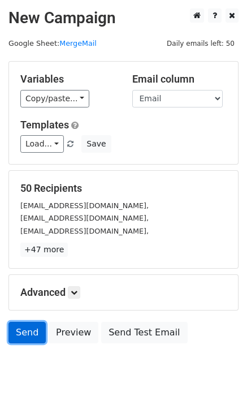  Describe the element at coordinates (144, 333) in the screenshot. I see `a: Send Test Email` at that location.